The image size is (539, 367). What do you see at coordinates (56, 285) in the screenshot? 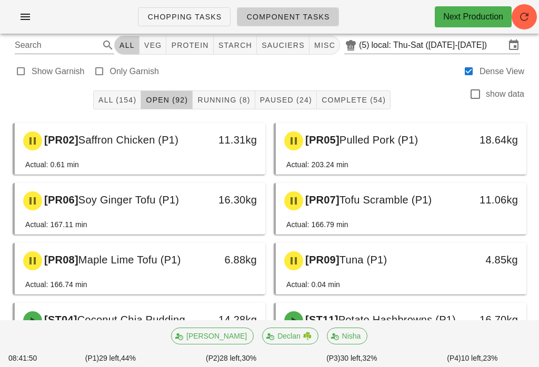
I see `div: Actual: 166.74 min` at bounding box center [56, 285].